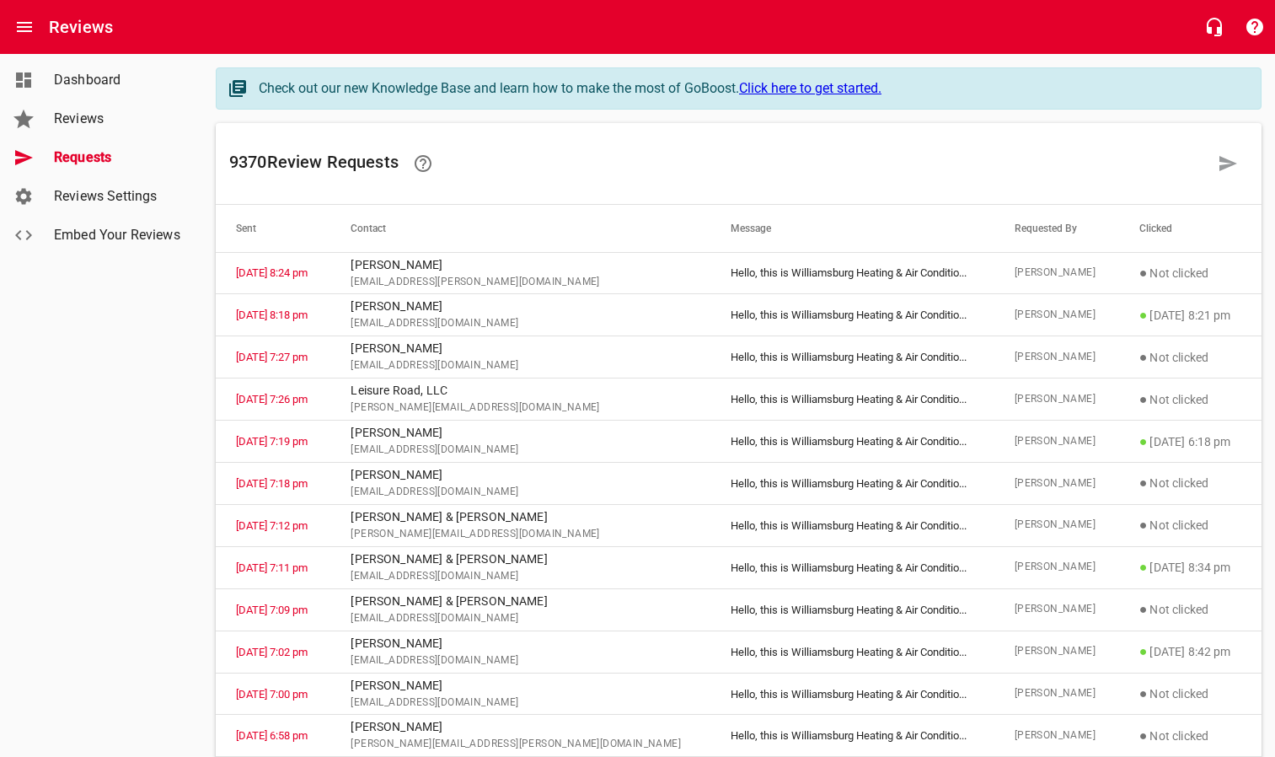 This screenshot has height=757, width=1275. Describe the element at coordinates (118, 158) in the screenshot. I see `span: Requests` at that location.